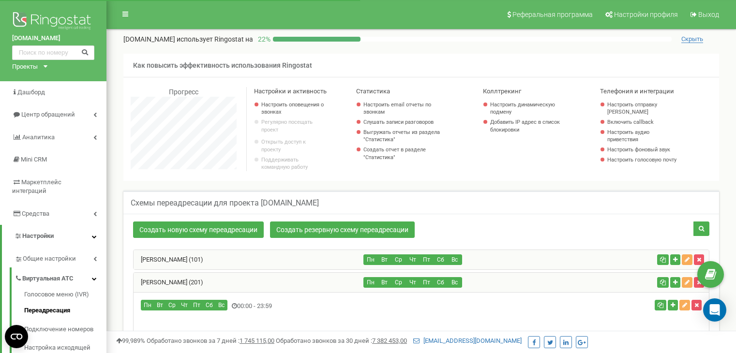 The height and width of the screenshot is (353, 736). I want to click on a: Создать резервную схему переадресации, so click(342, 230).